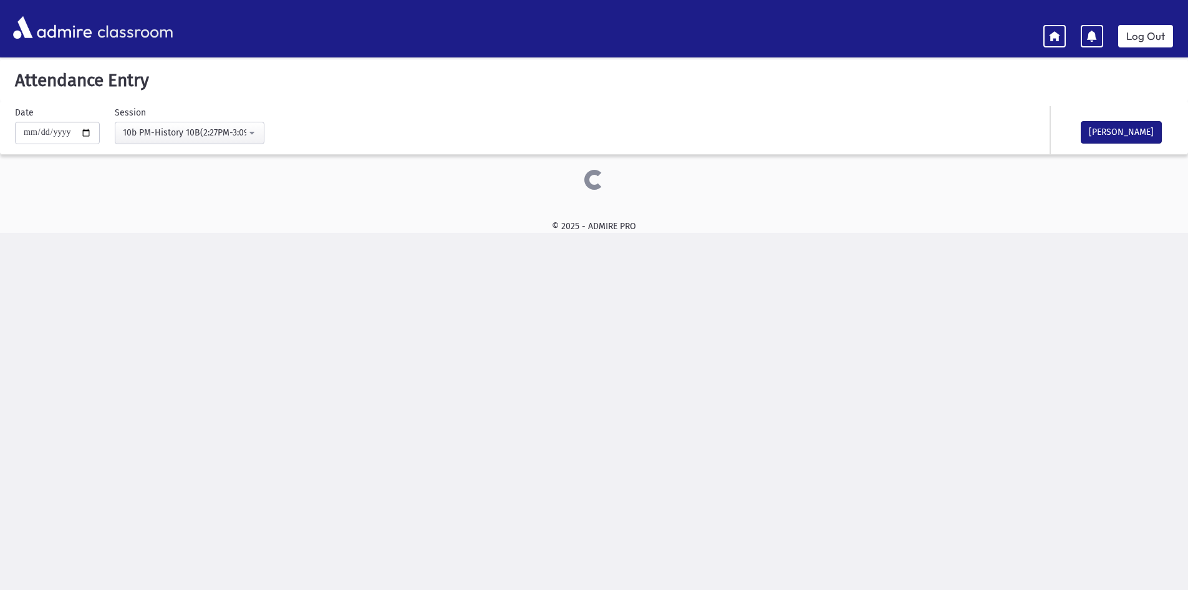 Image resolution: width=1188 pixels, height=590 pixels. Describe the element at coordinates (1146, 36) in the screenshot. I see `a: Log Out` at that location.